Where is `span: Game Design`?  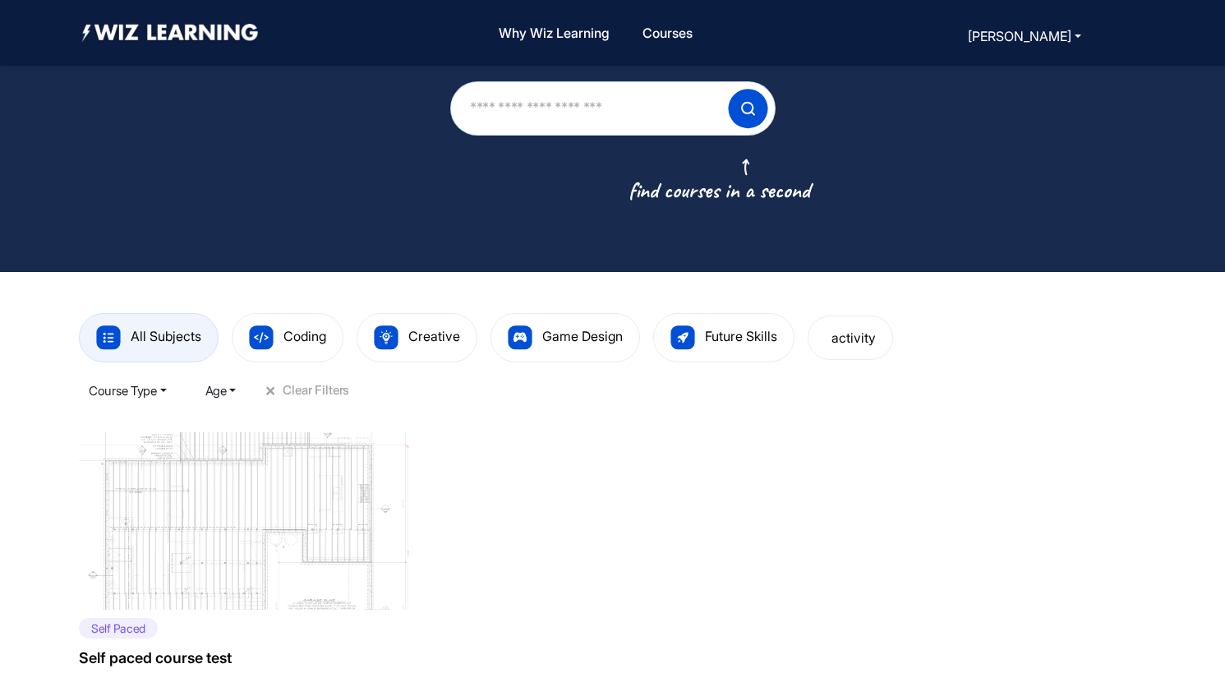
span: Game Design is located at coordinates (582, 336).